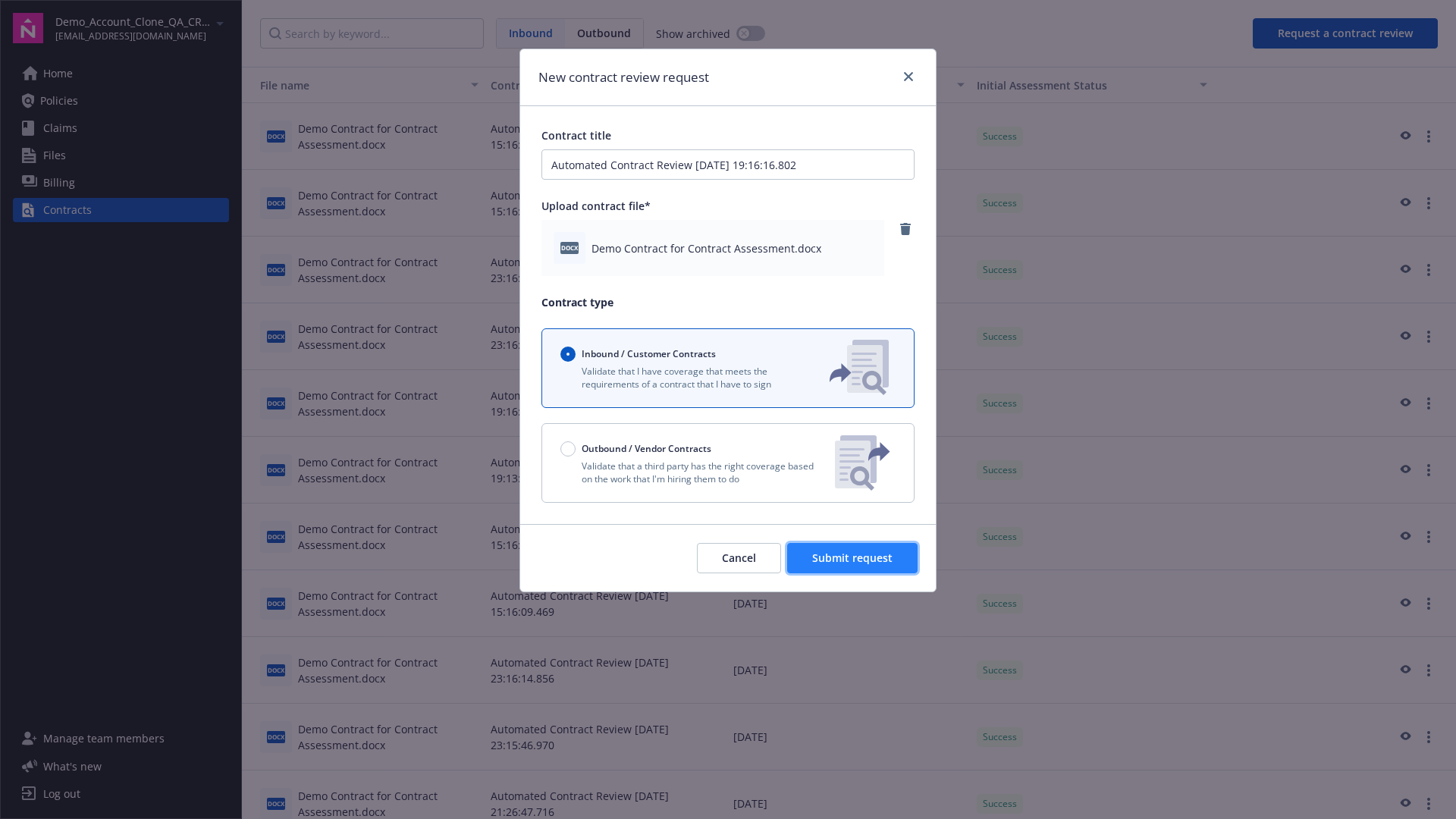 The height and width of the screenshot is (819, 1456). What do you see at coordinates (728, 367) in the screenshot?
I see `button: Inbound / Customer ContractsValidate that I have coverage that meets the requirements of a contra...` at bounding box center [728, 367].